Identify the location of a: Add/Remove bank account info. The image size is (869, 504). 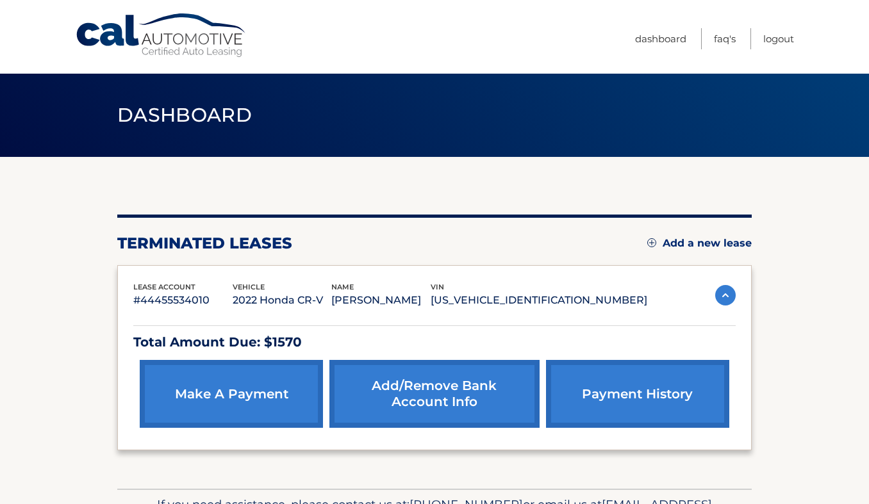
(434, 394).